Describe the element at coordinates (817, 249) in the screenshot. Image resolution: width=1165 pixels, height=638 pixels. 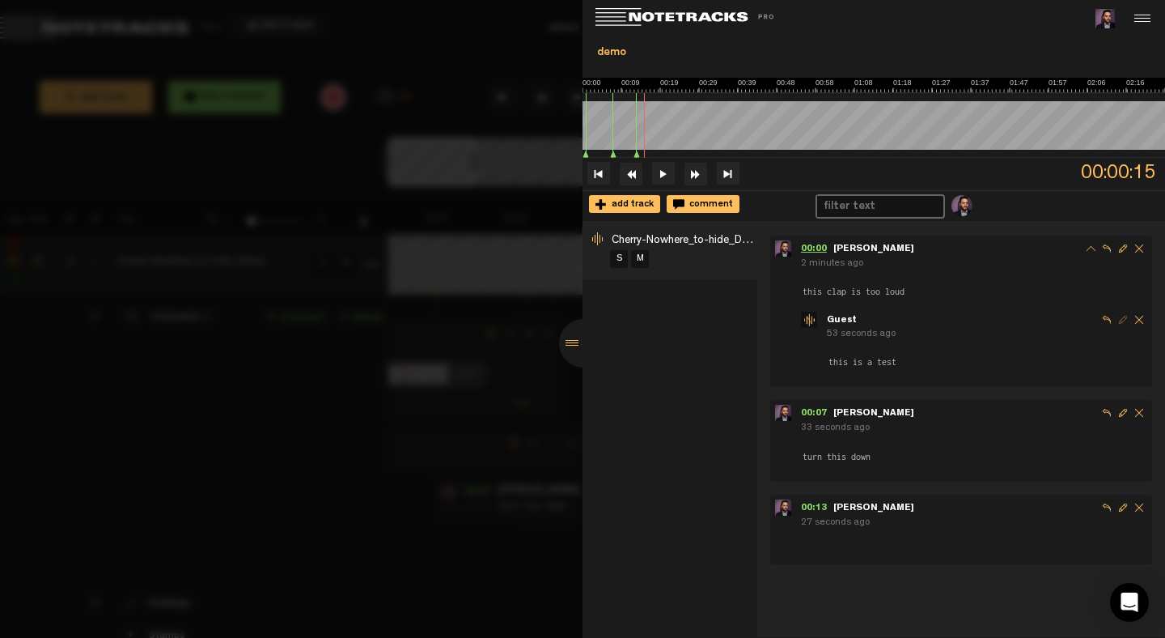
I see `span: 00:00` at that location.